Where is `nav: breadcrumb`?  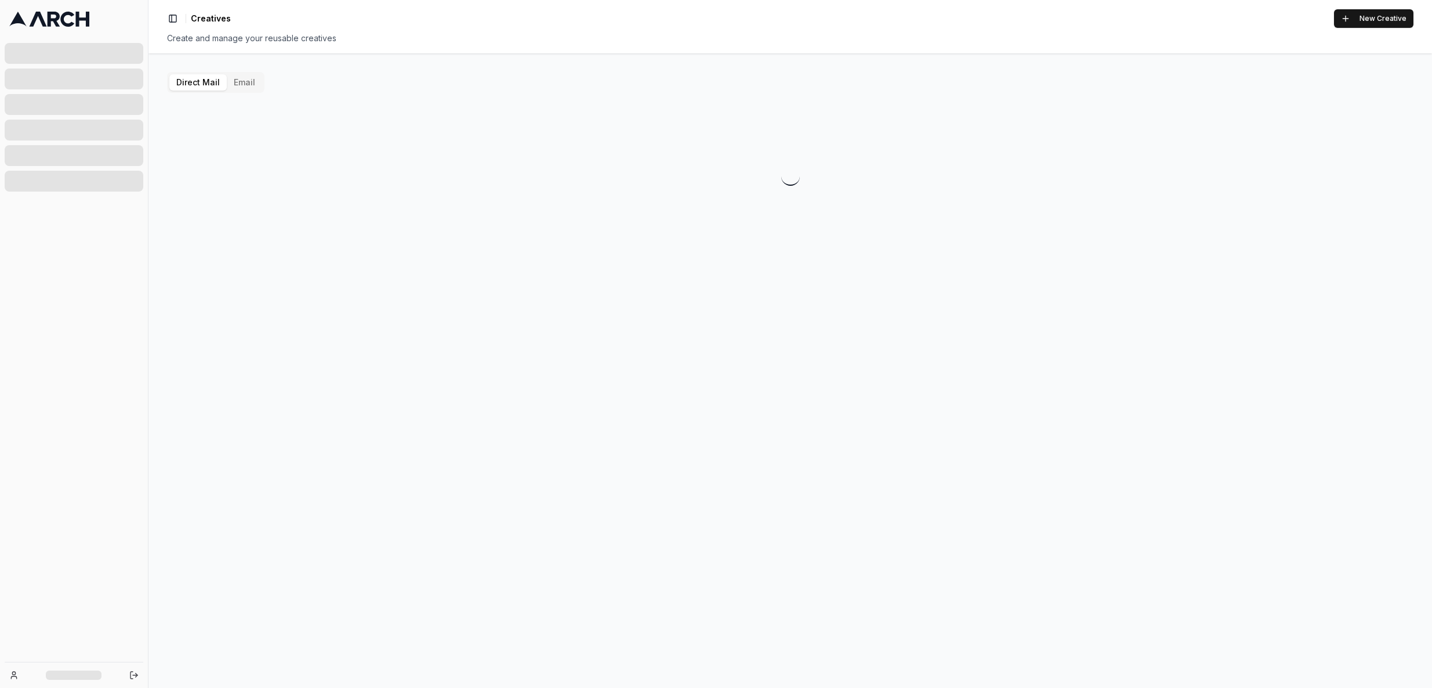
nav: breadcrumb is located at coordinates (211, 19).